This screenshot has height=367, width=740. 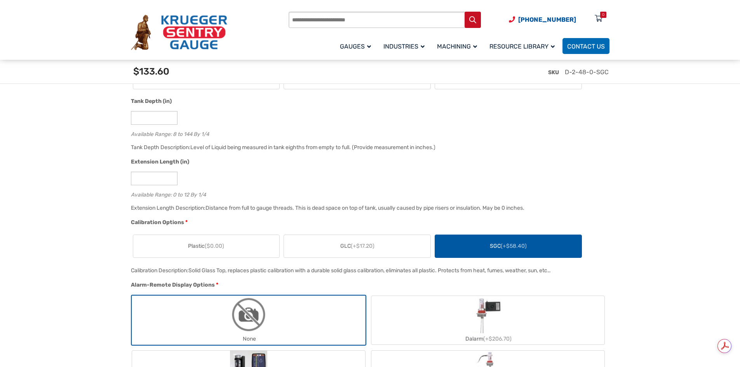 What do you see at coordinates (554, 72) in the screenshot?
I see `span: SKU` at bounding box center [554, 72].